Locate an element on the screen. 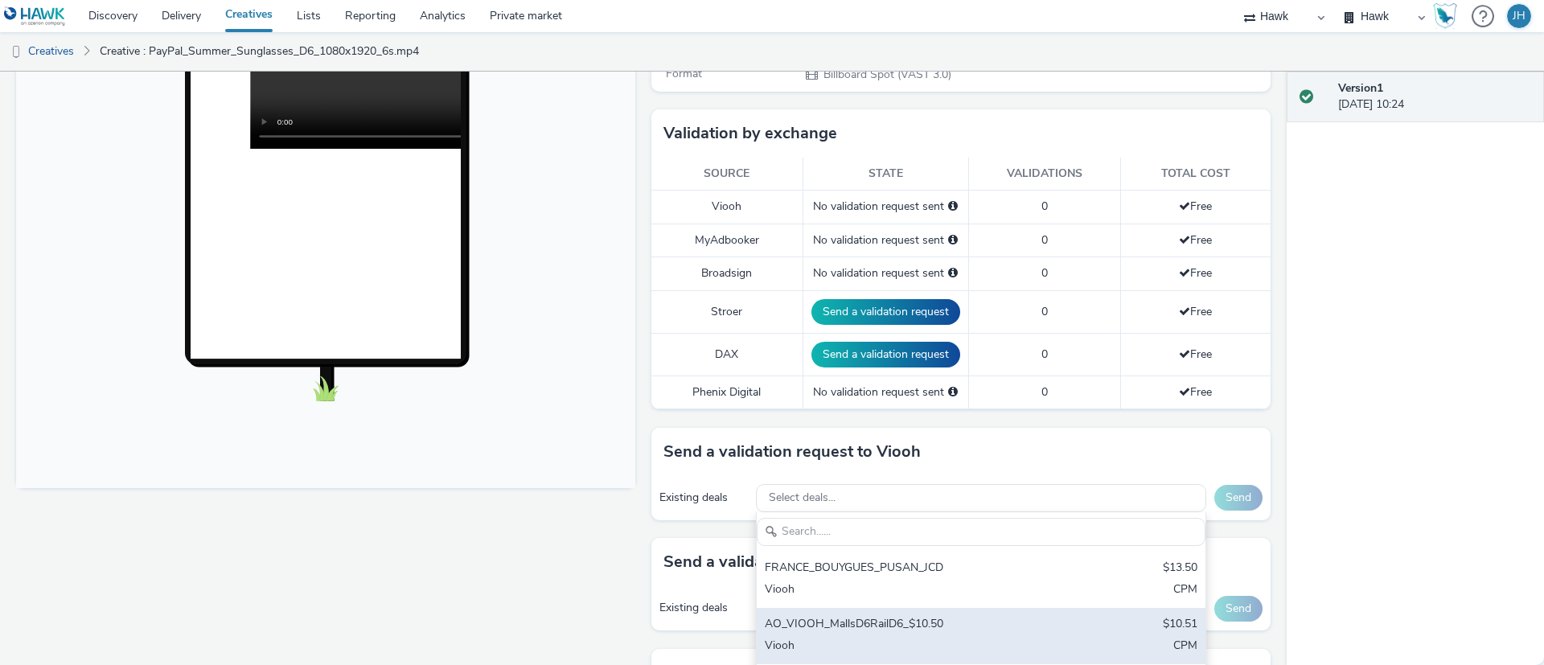 The height and width of the screenshot is (665, 1544). div: AO_VIOOH_MallsD6RailD6_$10.50 is located at coordinates (907, 625).